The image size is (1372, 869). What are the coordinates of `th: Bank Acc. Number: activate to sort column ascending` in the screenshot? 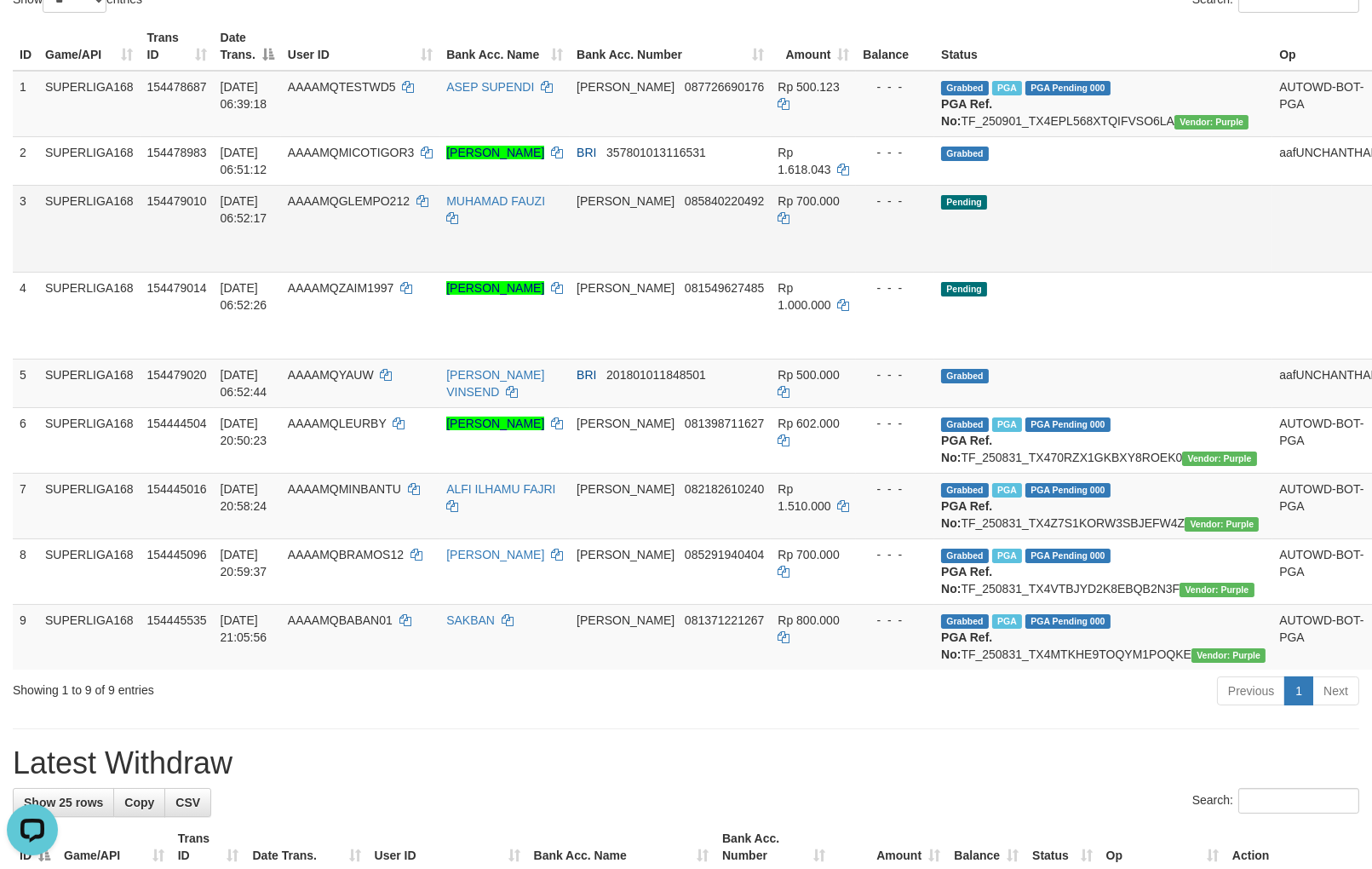 It's located at (670, 46).